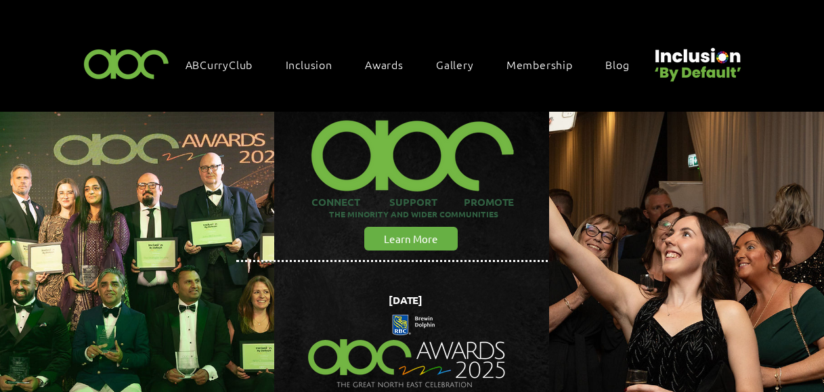 Image resolution: width=824 pixels, height=392 pixels. What do you see at coordinates (414, 214) in the screenshot?
I see `span: THE MINORITY AND WIDER COMMUNITIES` at bounding box center [414, 214].